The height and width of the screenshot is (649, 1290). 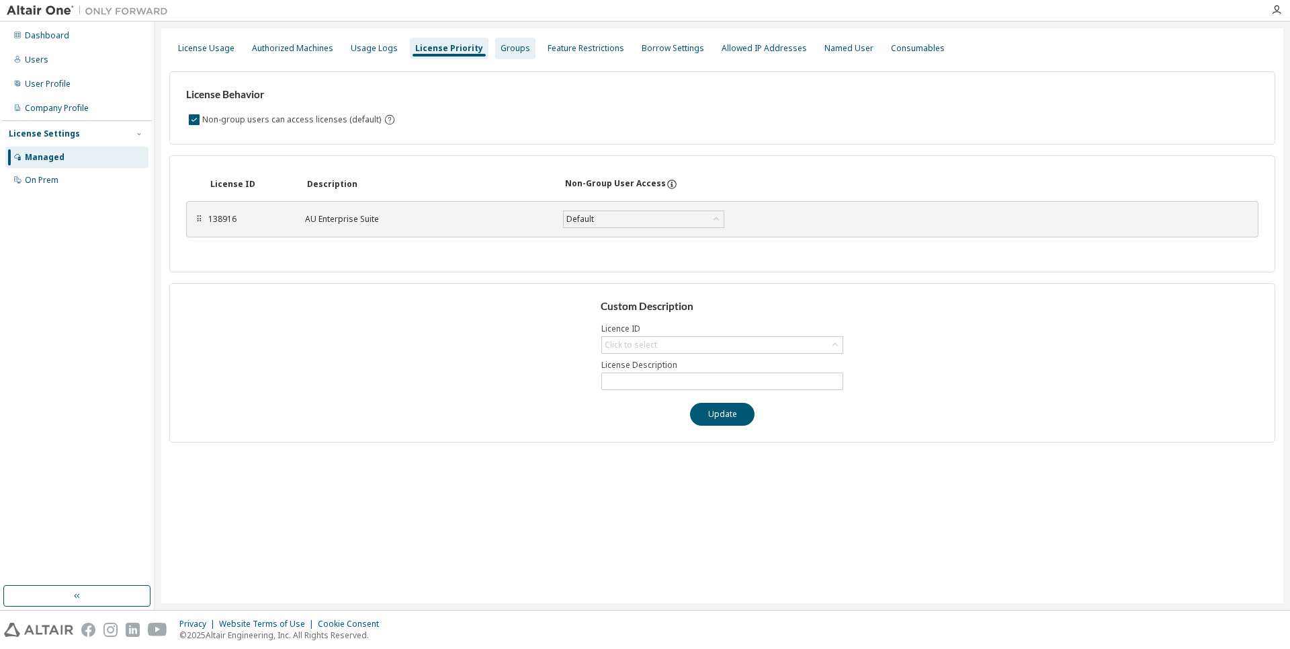 I want to click on div: Named User, so click(x=849, y=48).